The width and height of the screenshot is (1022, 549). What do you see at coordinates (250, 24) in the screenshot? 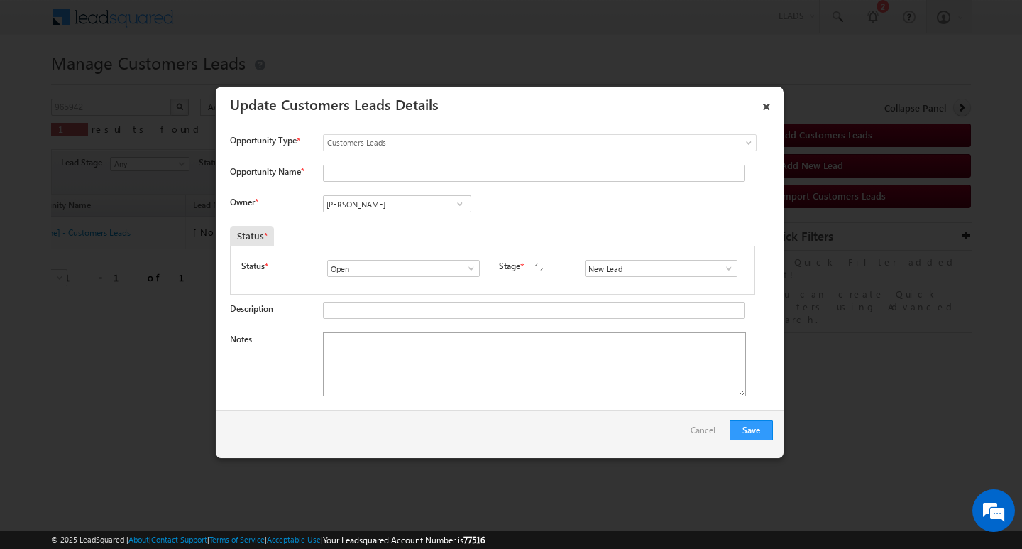
I see `div: Minimize live chat window` at bounding box center [250, 24].